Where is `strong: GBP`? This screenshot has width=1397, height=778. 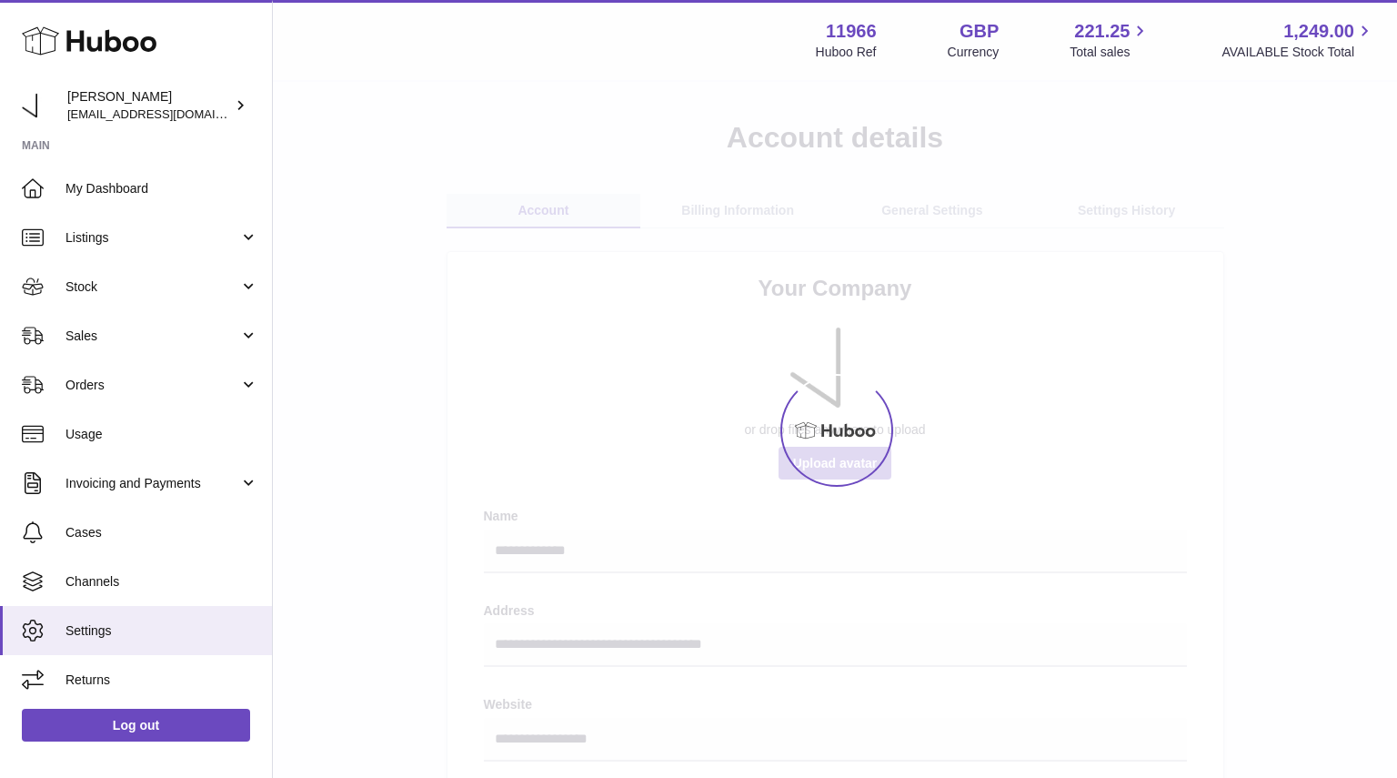
strong: GBP is located at coordinates (979, 31).